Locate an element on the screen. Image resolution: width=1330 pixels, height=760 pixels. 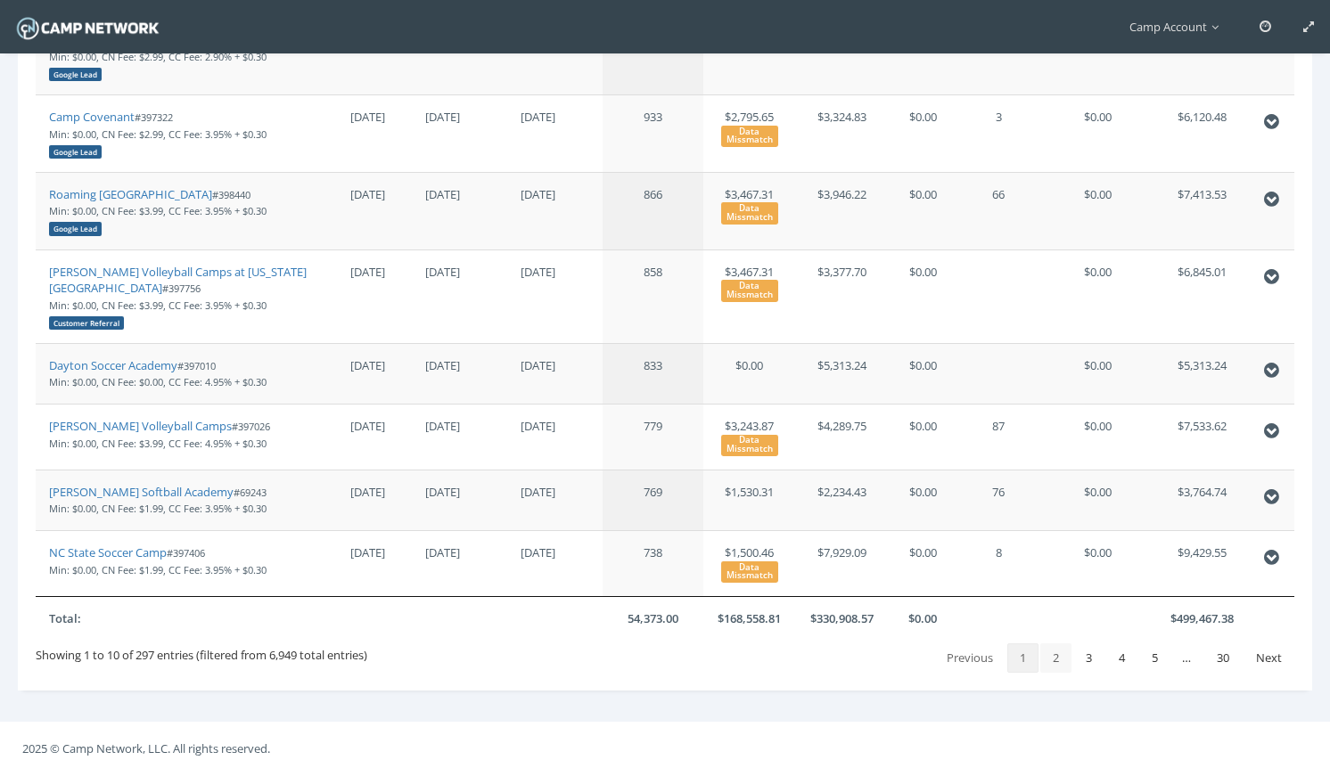
td: $6,120.48 is located at coordinates (1201, 133).